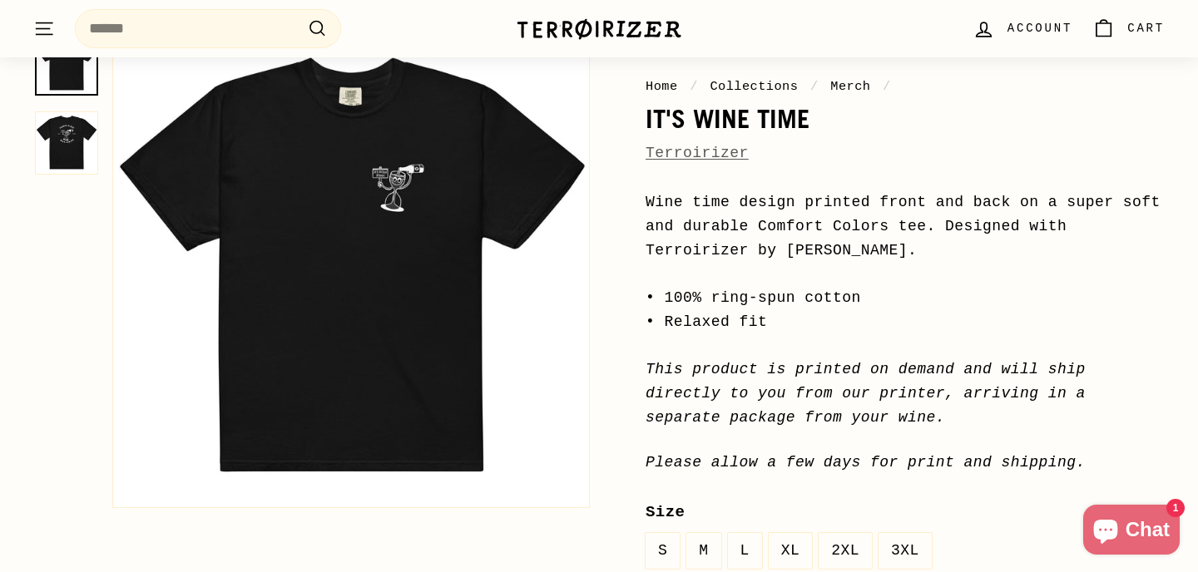  What do you see at coordinates (67, 143) in the screenshot?
I see `img: It's Wine Time` at bounding box center [67, 143].